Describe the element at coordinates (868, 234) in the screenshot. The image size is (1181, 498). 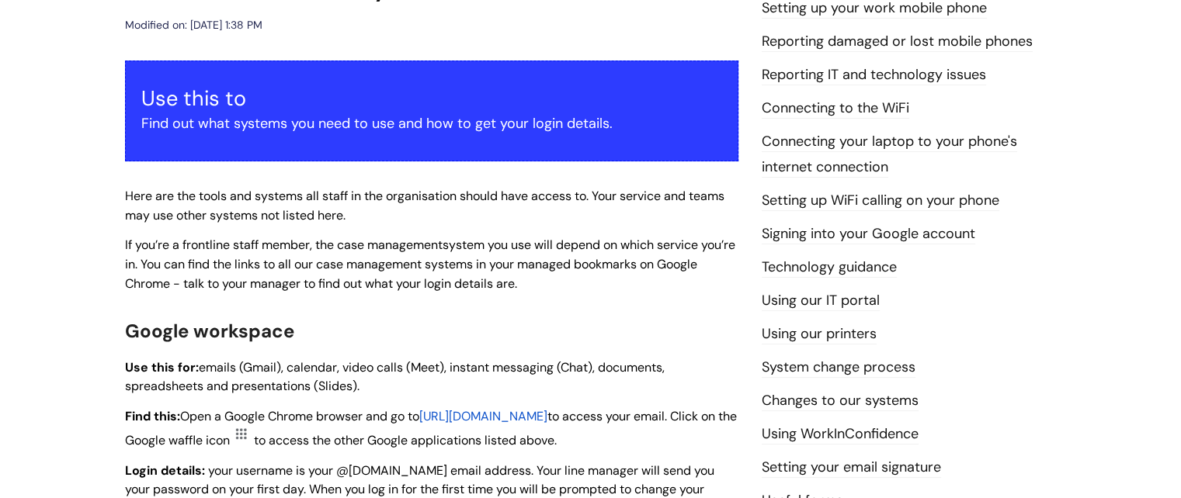
I see `a: Signing into your Google account` at that location.